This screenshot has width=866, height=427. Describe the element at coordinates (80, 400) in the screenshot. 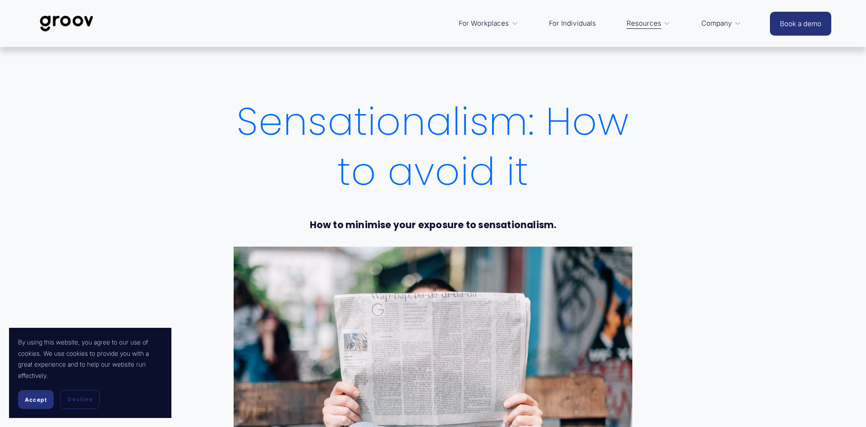

I see `button: Decline` at that location.